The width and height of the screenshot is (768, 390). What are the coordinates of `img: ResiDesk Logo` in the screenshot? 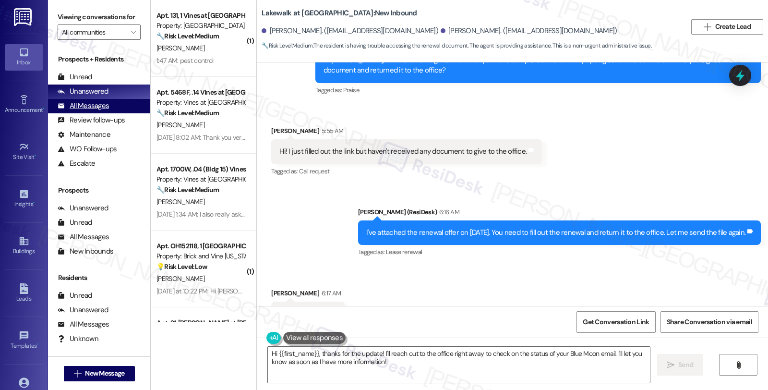 It's located at (24, 17).